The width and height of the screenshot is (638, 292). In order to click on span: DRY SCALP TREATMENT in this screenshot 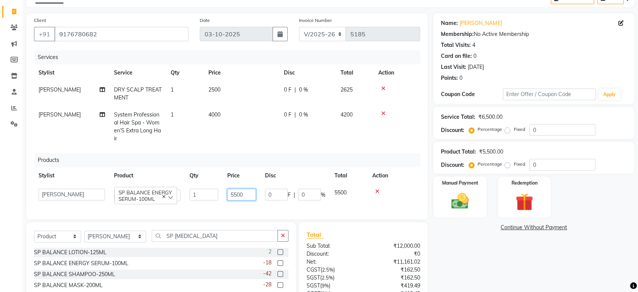, I will do `click(138, 93)`.